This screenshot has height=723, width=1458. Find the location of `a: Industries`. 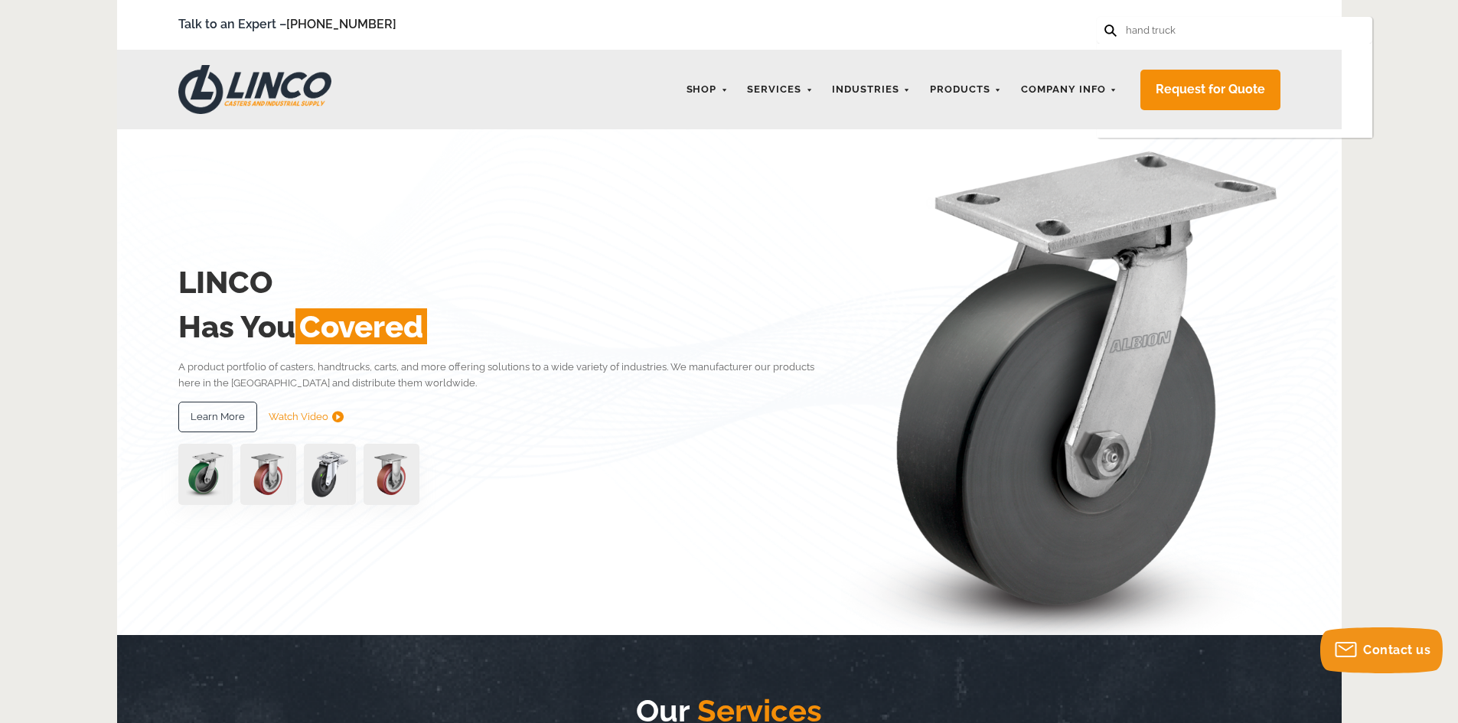

a: Industries is located at coordinates (871, 90).